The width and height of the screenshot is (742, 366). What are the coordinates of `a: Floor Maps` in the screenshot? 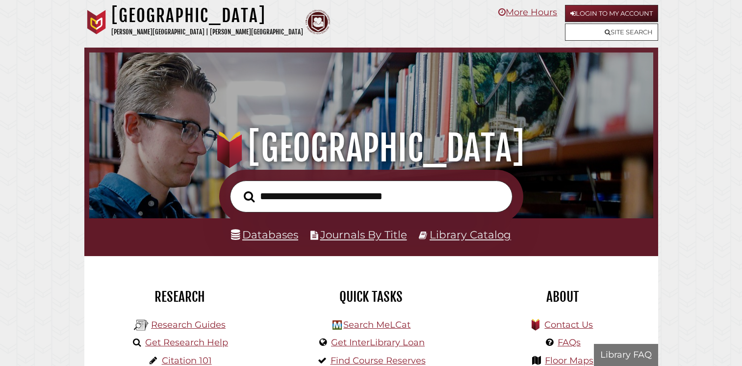 It's located at (569, 360).